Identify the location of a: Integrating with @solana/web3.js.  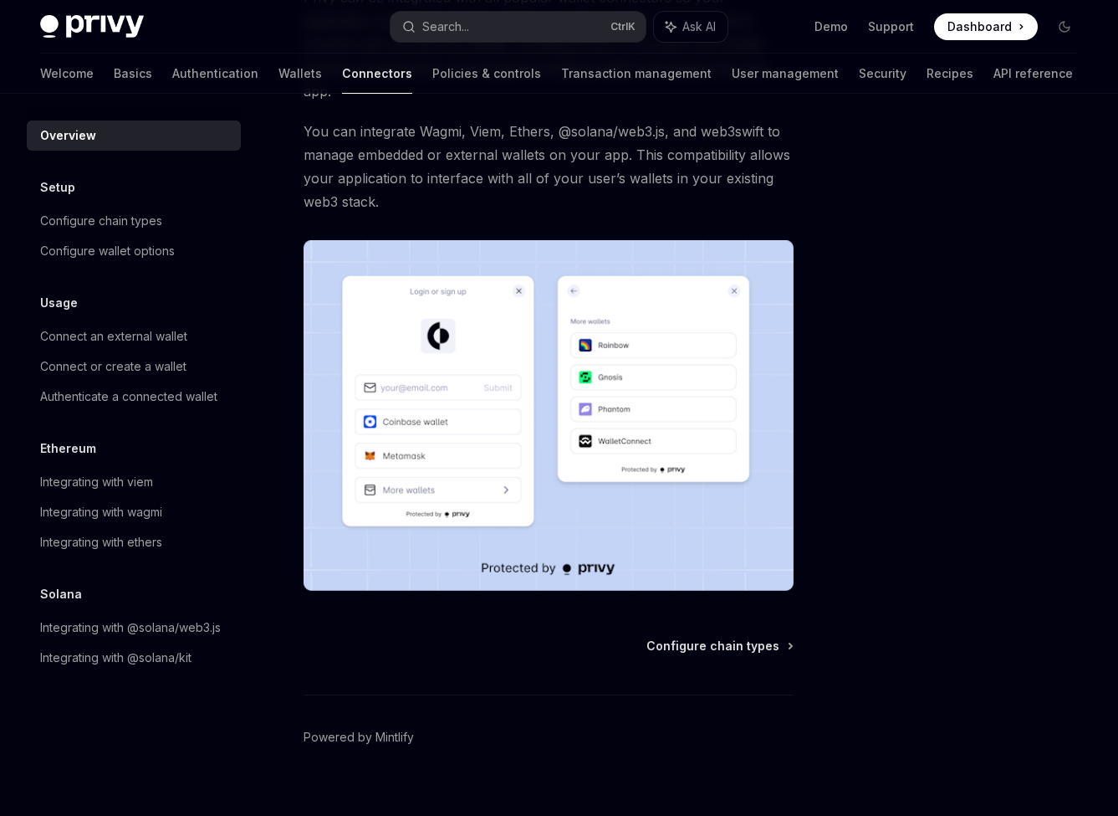
(134, 627).